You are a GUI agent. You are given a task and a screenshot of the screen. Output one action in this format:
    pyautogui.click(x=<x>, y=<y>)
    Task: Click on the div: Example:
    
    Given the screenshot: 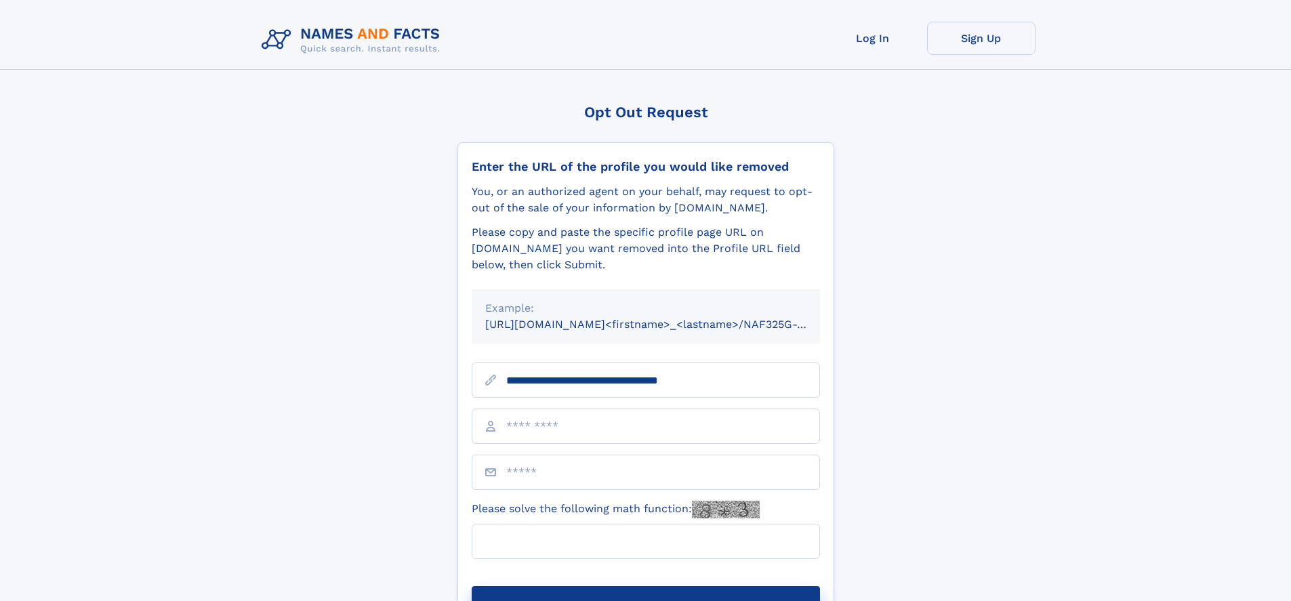 What is the action you would take?
    pyautogui.click(x=646, y=308)
    